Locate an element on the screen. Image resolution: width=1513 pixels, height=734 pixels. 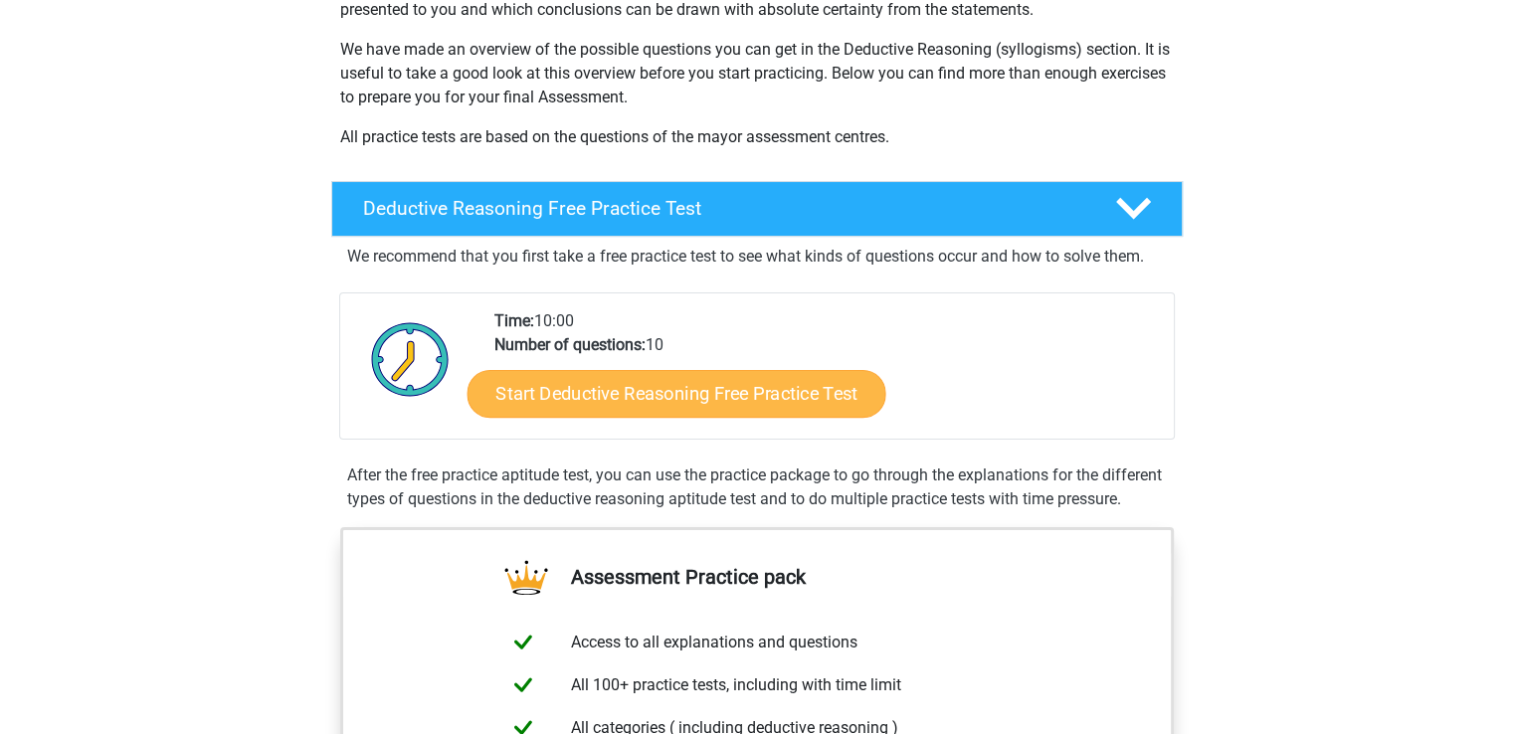
p: We have made an overview of the possible questions you can get in the Deductive Reasoning (syllog... is located at coordinates (757, 74).